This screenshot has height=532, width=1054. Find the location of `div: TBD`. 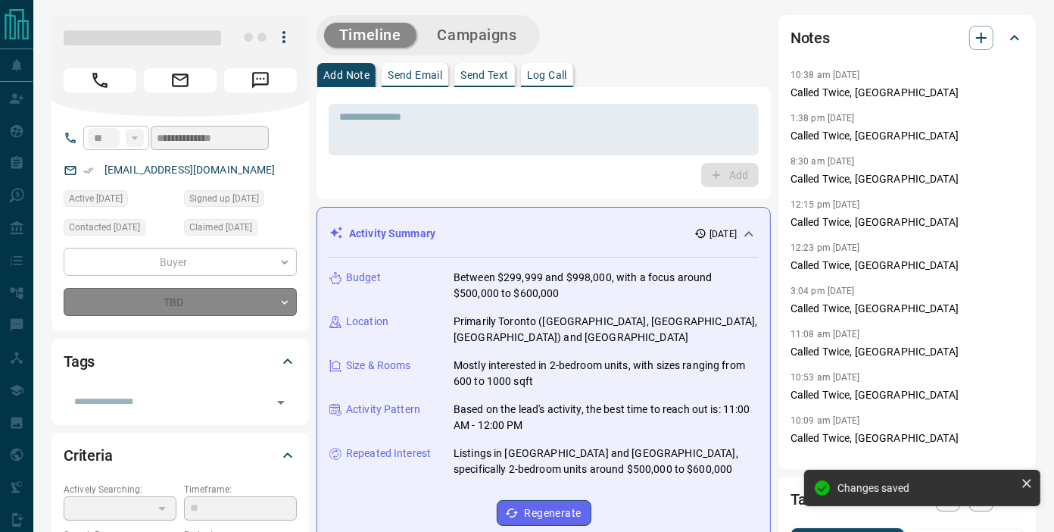

div: TBD is located at coordinates (180, 301).